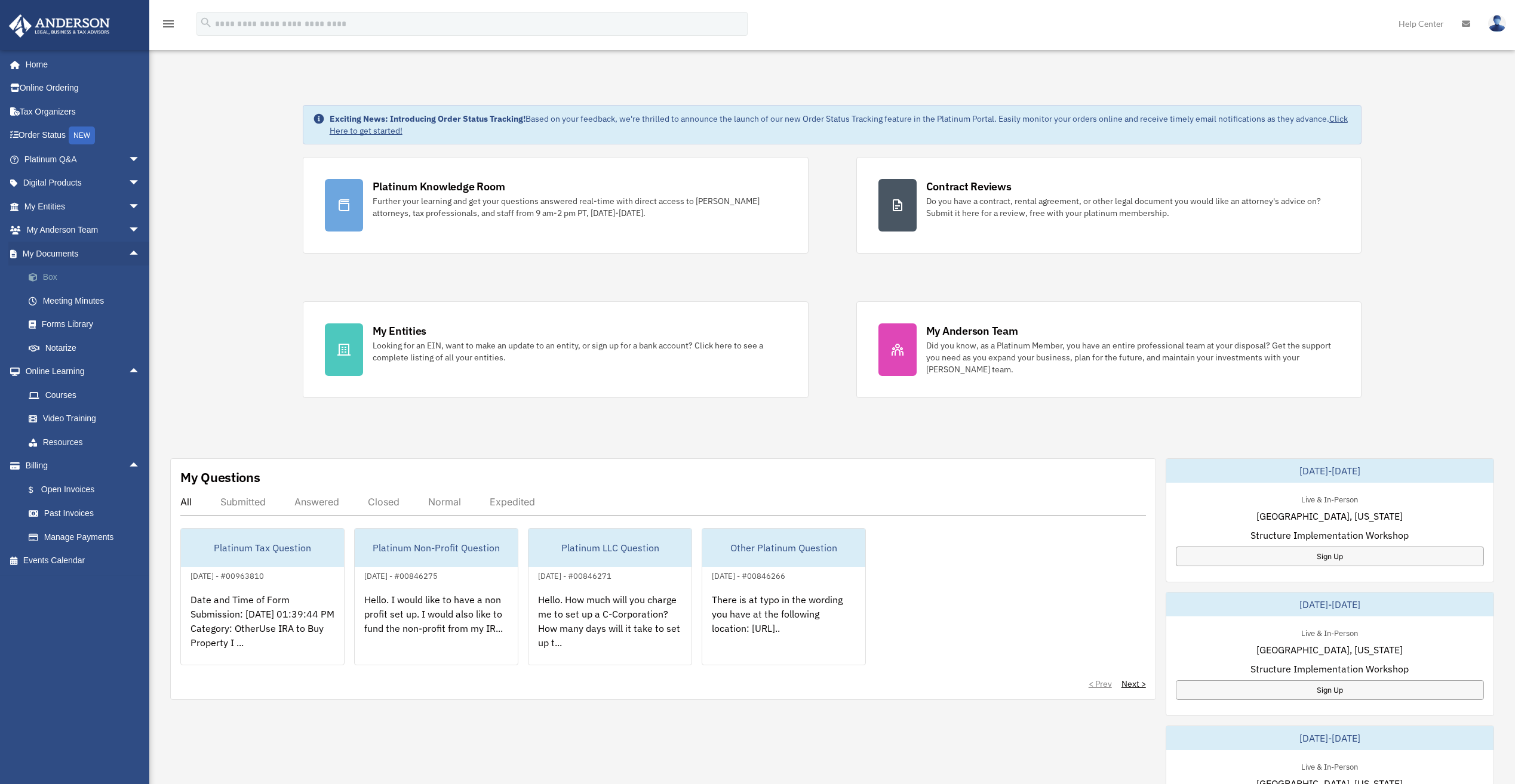  Describe the element at coordinates (83, 206) in the screenshot. I see `a: My Entitiesarrow_drop_down` at that location.